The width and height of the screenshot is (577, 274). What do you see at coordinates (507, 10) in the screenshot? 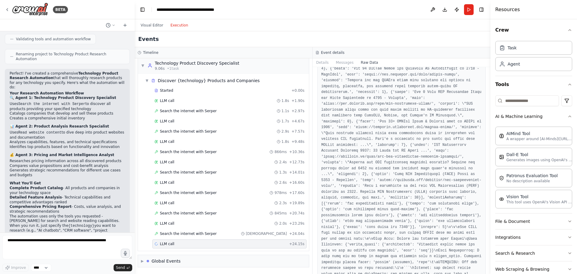
I see `h4: Resources` at bounding box center [507, 10].